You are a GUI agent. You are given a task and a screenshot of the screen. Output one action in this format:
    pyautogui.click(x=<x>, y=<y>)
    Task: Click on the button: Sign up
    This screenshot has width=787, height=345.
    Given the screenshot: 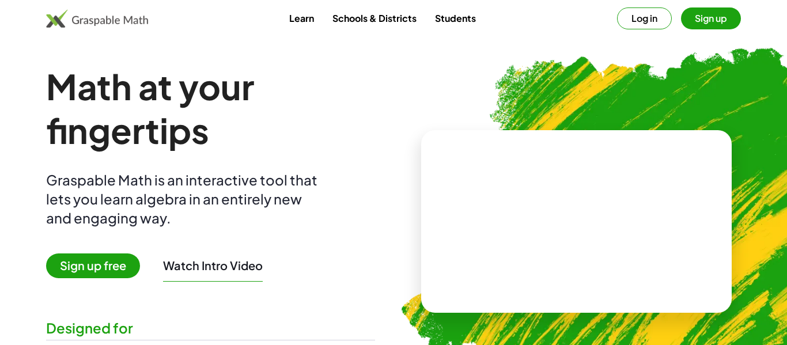 What is the action you would take?
    pyautogui.click(x=711, y=18)
    